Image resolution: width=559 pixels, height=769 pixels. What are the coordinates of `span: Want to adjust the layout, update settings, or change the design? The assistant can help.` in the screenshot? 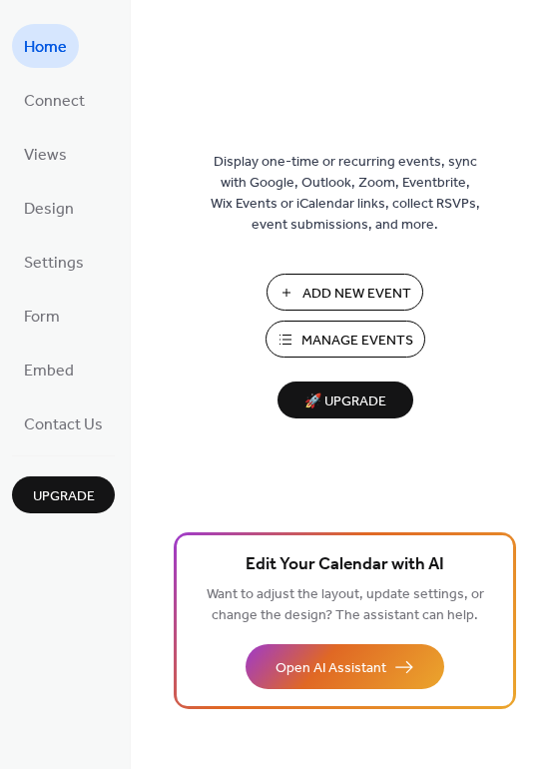 It's located at (345, 605).